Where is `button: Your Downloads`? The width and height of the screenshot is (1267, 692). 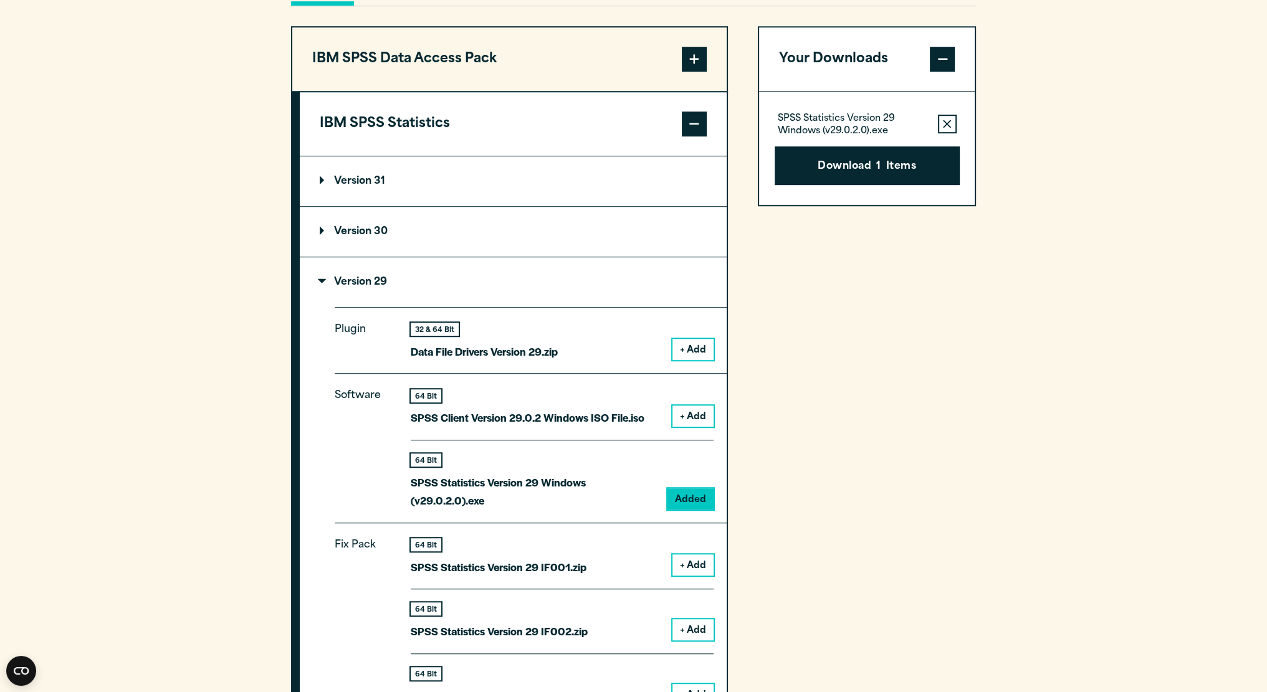
button: Your Downloads is located at coordinates (867, 59).